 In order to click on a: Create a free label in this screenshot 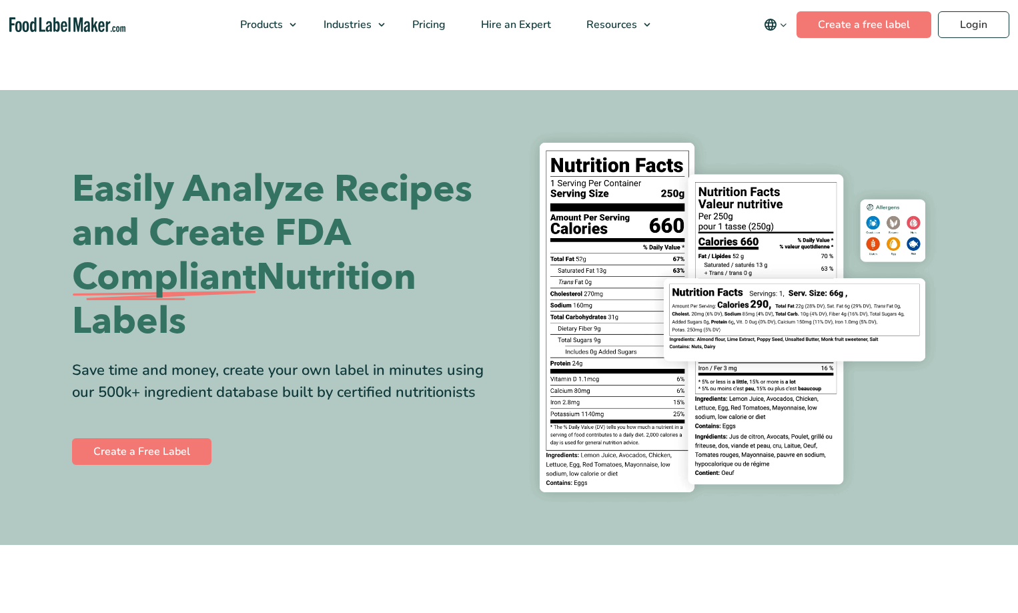, I will do `click(864, 25)`.